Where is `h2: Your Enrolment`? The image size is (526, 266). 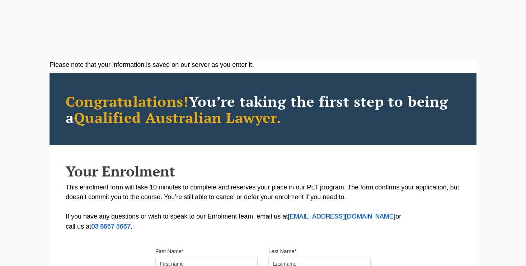 h2: Your Enrolment is located at coordinates (263, 171).